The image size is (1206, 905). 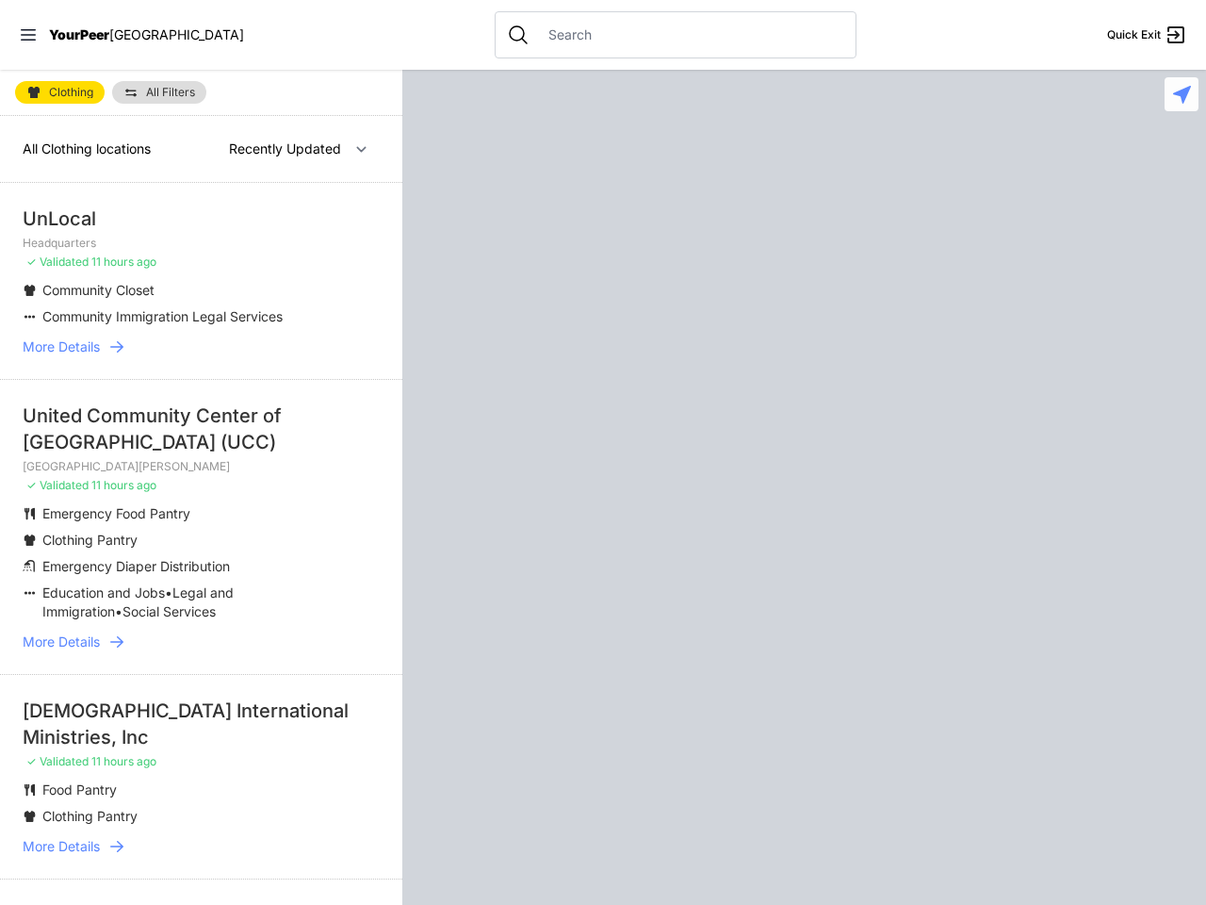 I want to click on div: UnLocal, so click(x=201, y=219).